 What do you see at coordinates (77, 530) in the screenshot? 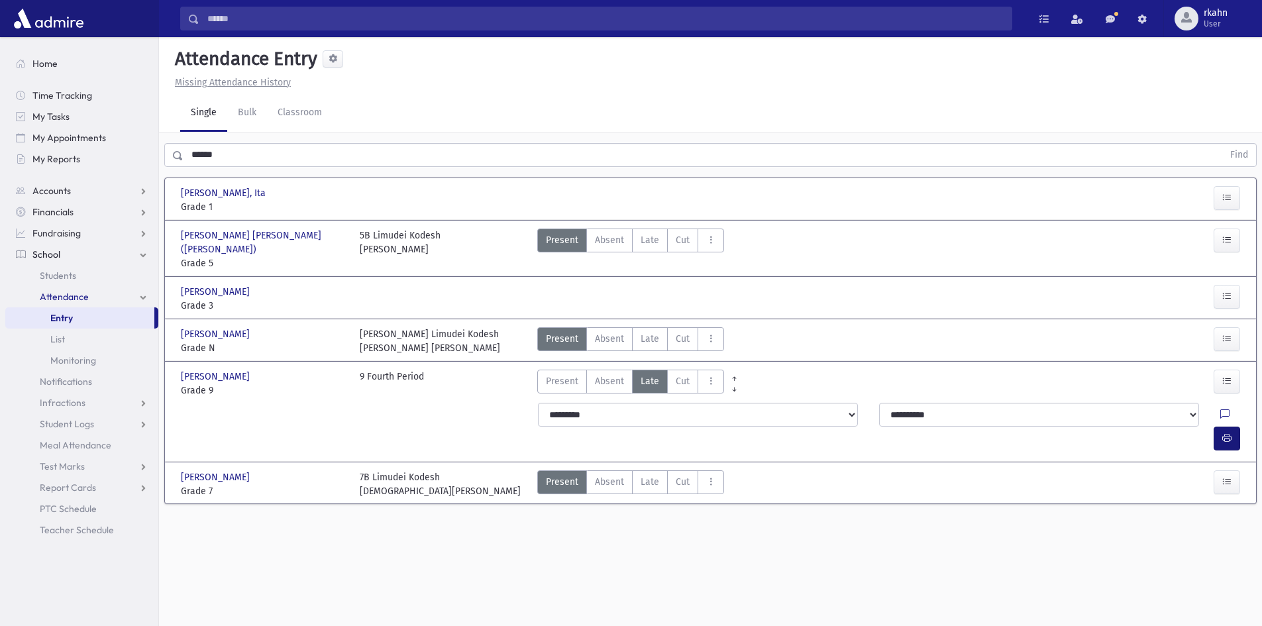
I see `span: Teacher Schedule` at bounding box center [77, 530].